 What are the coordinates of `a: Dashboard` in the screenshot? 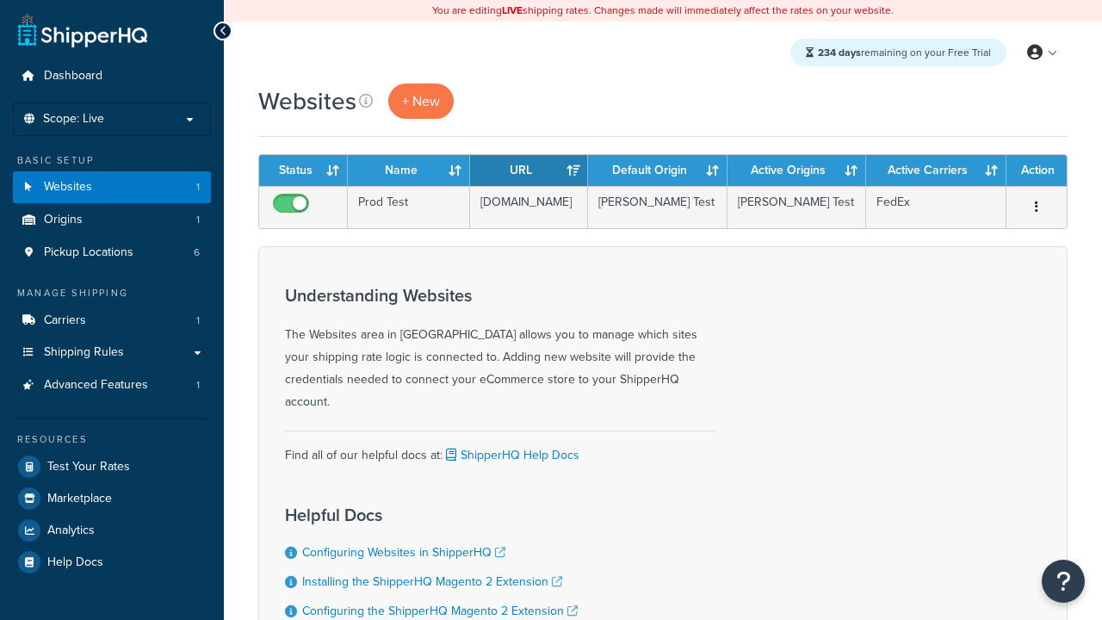 It's located at (112, 76).